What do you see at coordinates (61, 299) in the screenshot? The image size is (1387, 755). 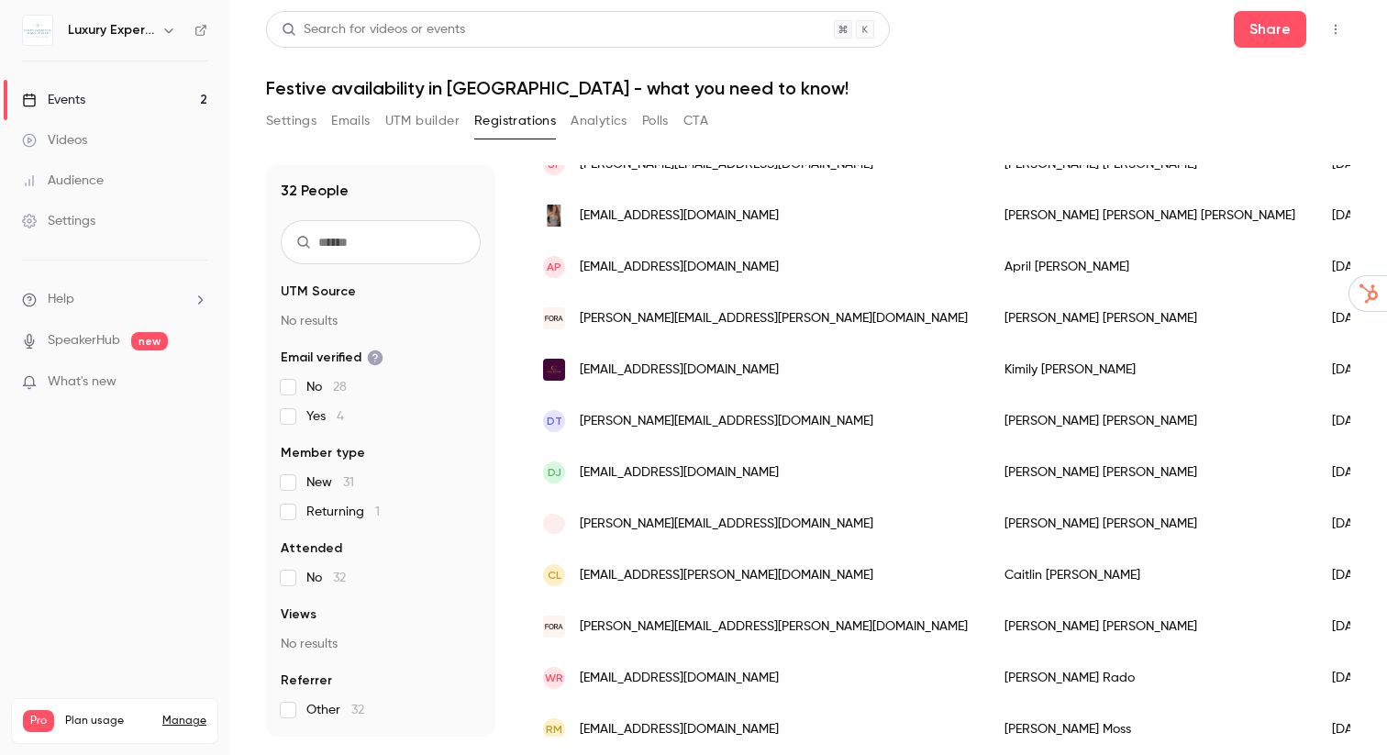 I see `span: Help` at bounding box center [61, 299].